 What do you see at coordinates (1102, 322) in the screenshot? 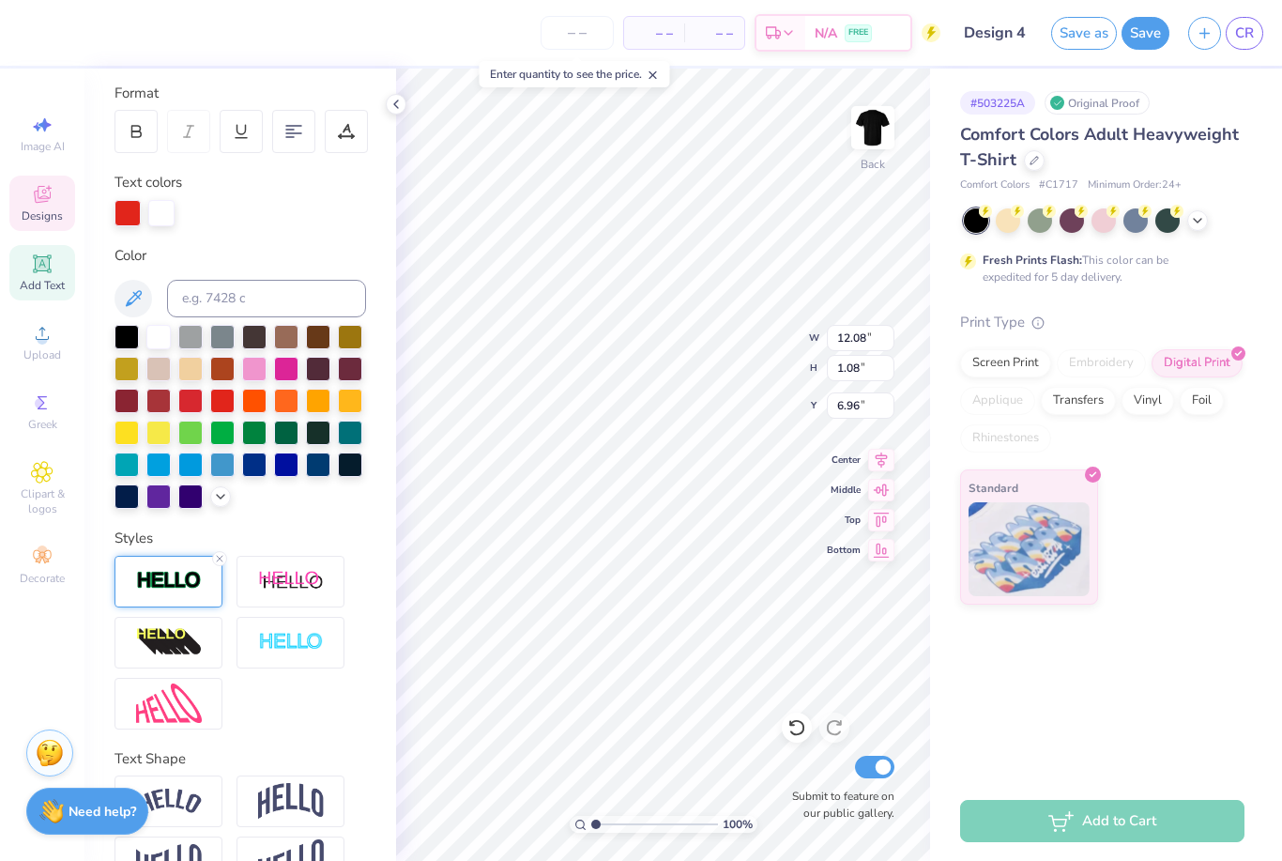
I see `div: Print Type` at bounding box center [1102, 322].